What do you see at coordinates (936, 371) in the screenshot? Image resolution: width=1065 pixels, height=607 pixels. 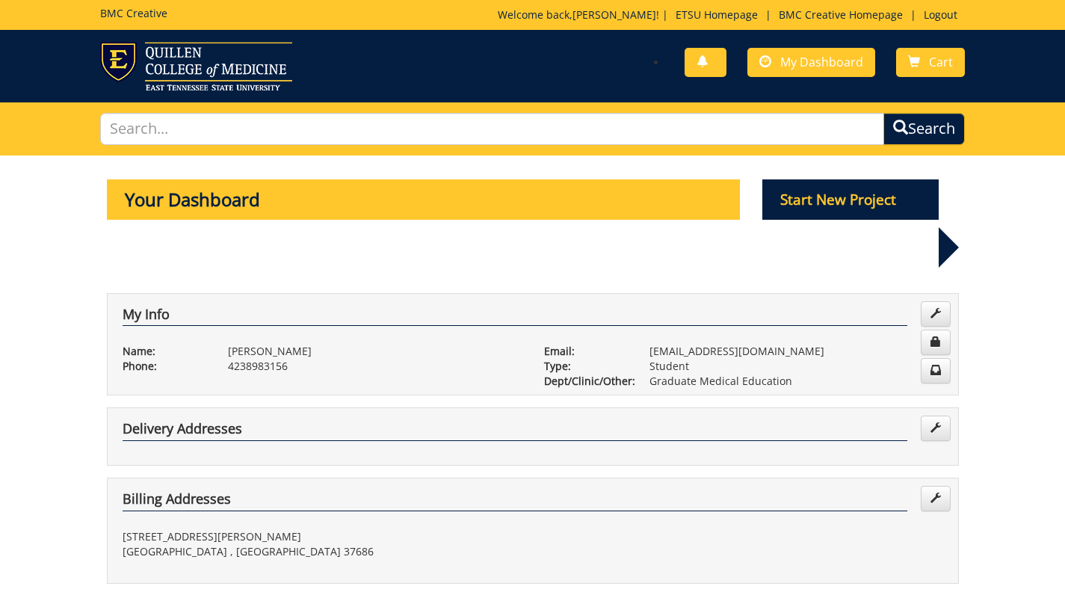 I see `a: Change Communication Preferences` at bounding box center [936, 371].